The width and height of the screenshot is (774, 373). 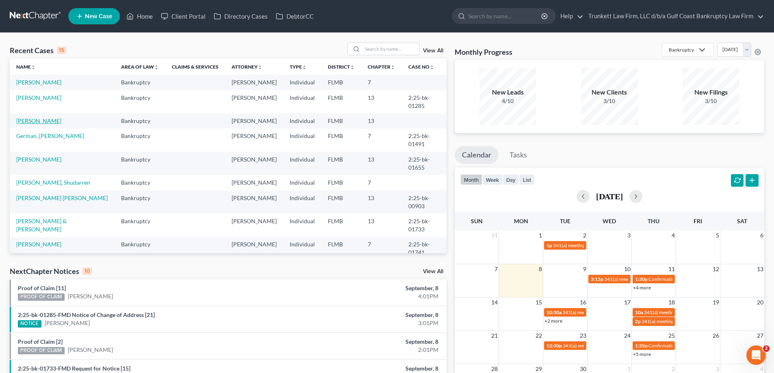 I want to click on div: New Clients, so click(x=610, y=92).